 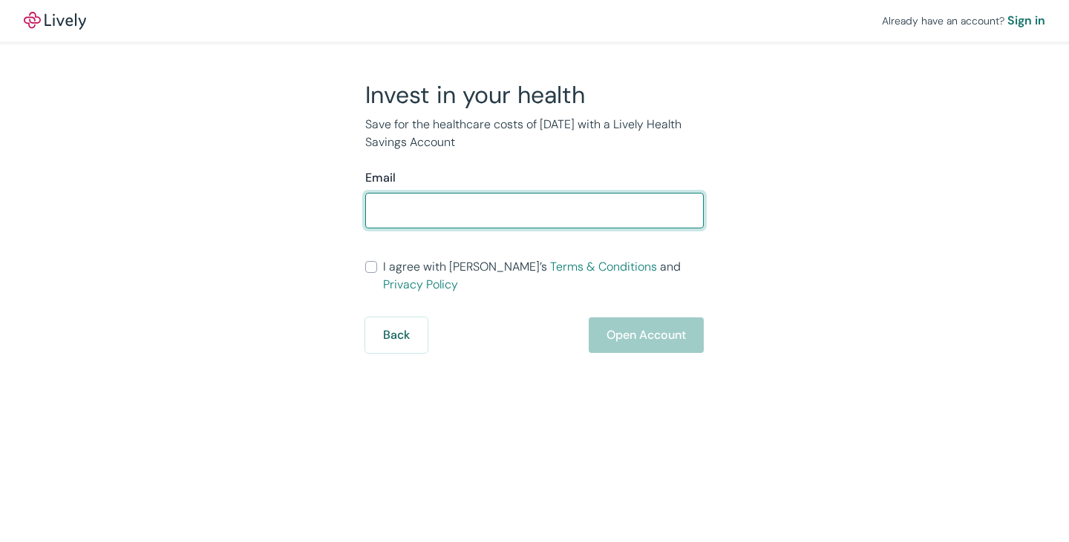 I want to click on img: Lively, so click(x=55, y=21).